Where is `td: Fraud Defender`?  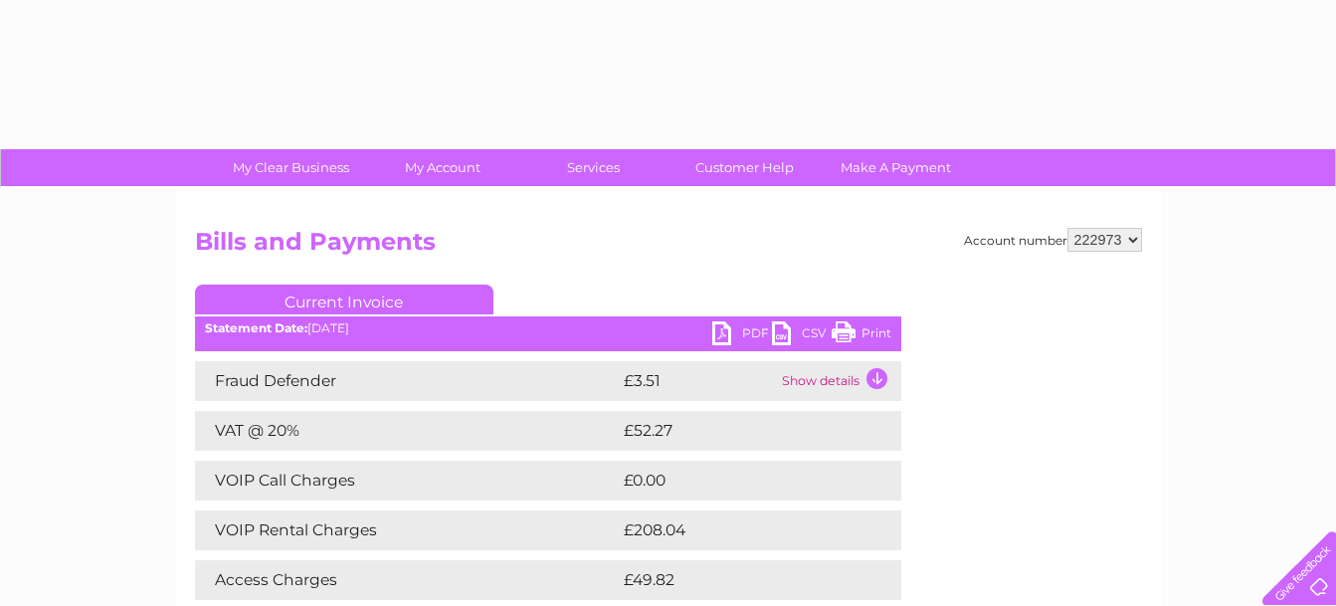
td: Fraud Defender is located at coordinates (407, 381).